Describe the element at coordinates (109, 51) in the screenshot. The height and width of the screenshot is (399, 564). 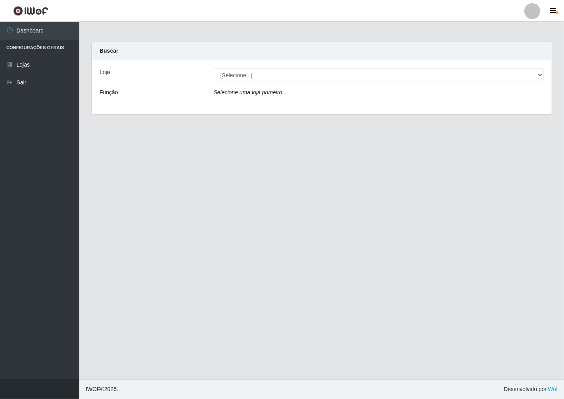
I see `strong: Buscar` at that location.